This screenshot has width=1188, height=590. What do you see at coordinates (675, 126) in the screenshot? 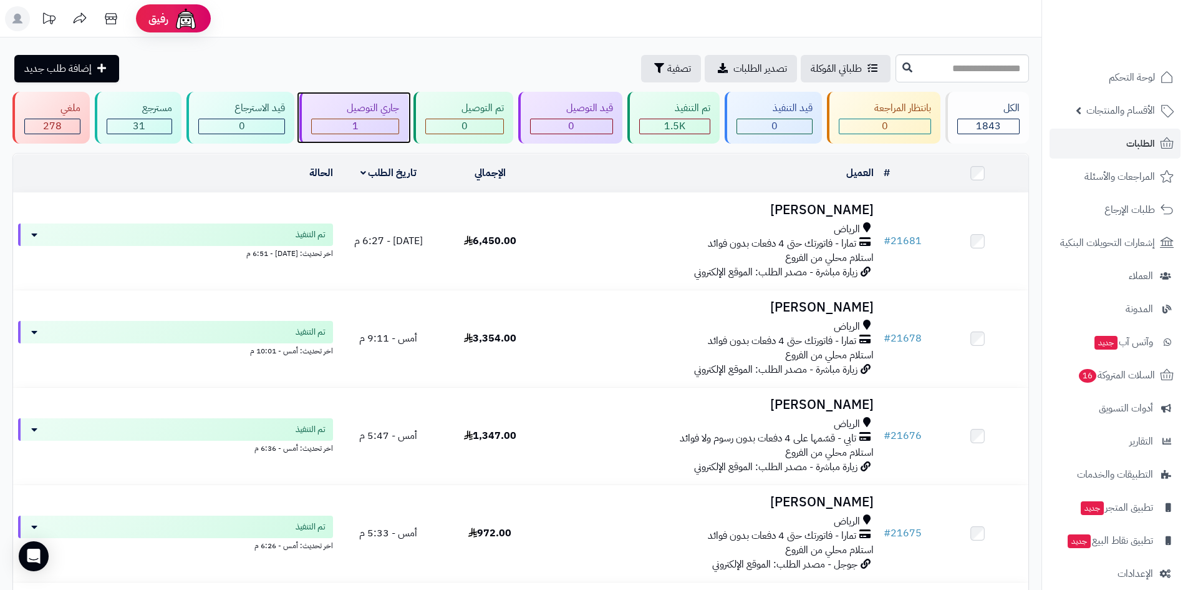
I see `span: 1.5K` at bounding box center [675, 126].